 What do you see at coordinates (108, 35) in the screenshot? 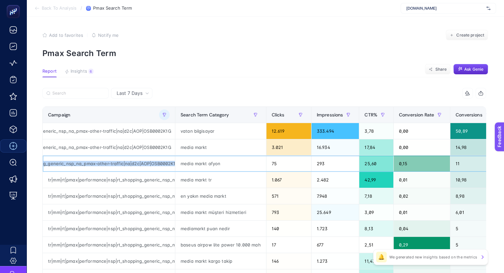
I see `span: Notify me` at bounding box center [108, 35].